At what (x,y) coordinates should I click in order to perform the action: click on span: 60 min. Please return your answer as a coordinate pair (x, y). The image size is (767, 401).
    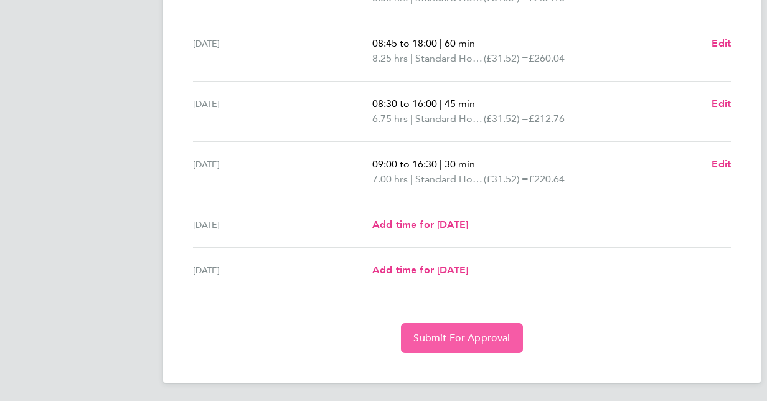
    Looking at the image, I should click on (459, 43).